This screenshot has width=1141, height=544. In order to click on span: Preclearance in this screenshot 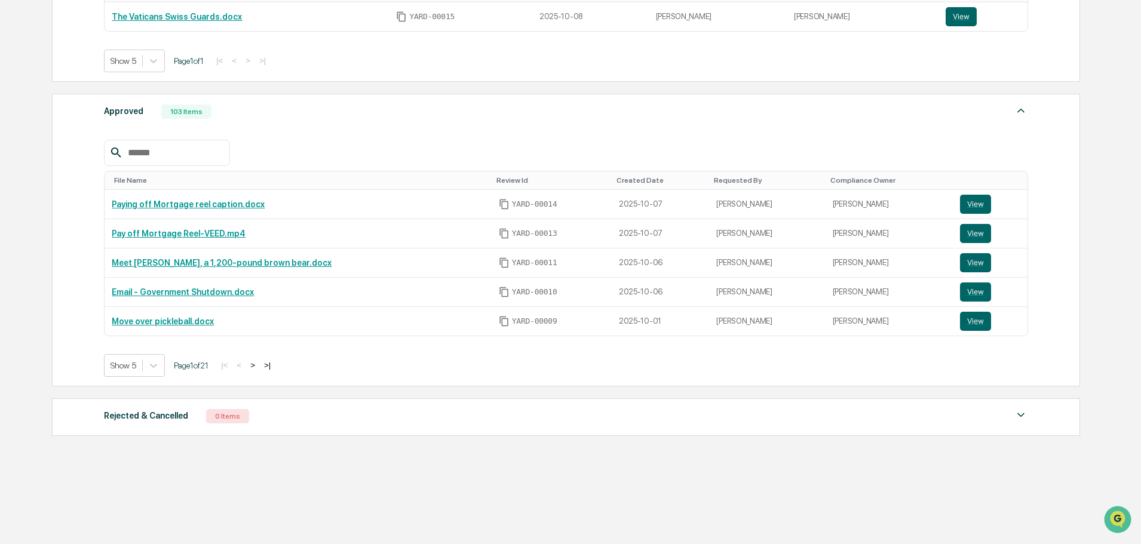, I will do `click(50, 157)`.